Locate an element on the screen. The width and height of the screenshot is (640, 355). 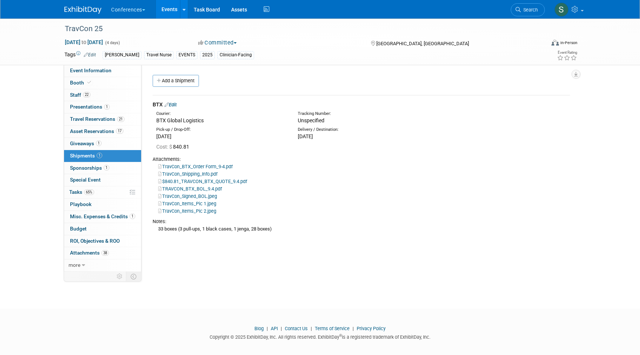
i: Booth reservation complete is located at coordinates (89, 82).